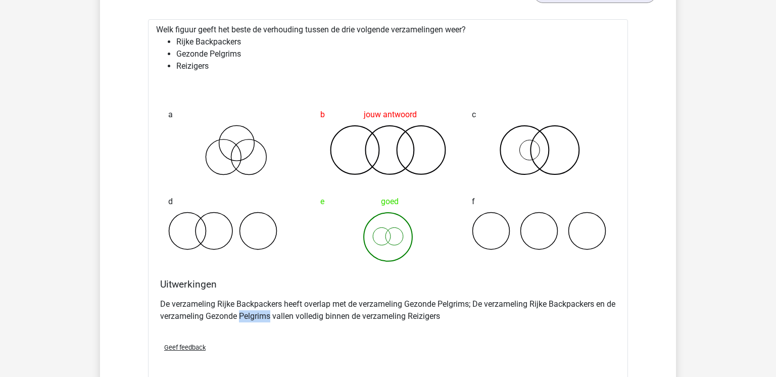 This screenshot has height=377, width=776. What do you see at coordinates (170, 202) in the screenshot?
I see `span: d` at bounding box center [170, 202].